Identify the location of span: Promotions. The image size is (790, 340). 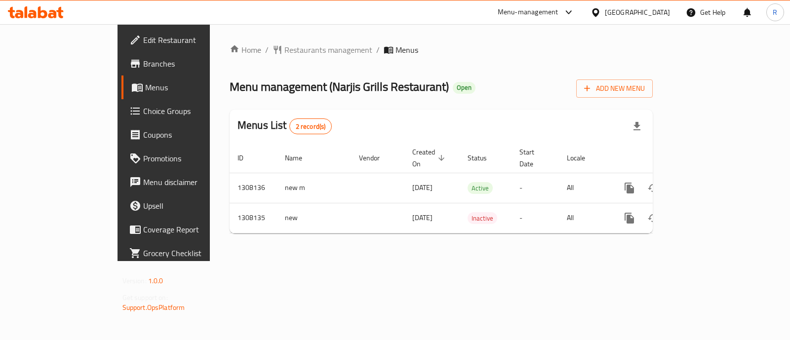
(192, 158).